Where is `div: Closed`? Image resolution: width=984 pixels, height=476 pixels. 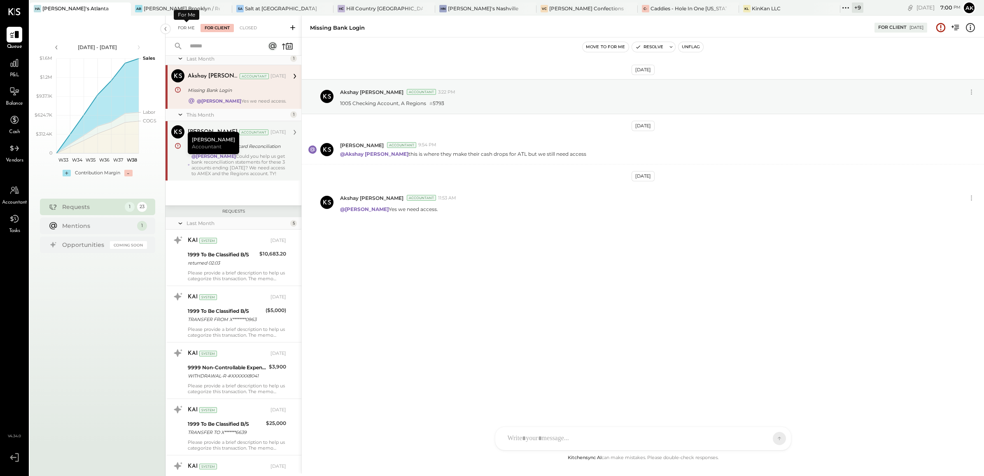 div: Closed is located at coordinates (248, 28).